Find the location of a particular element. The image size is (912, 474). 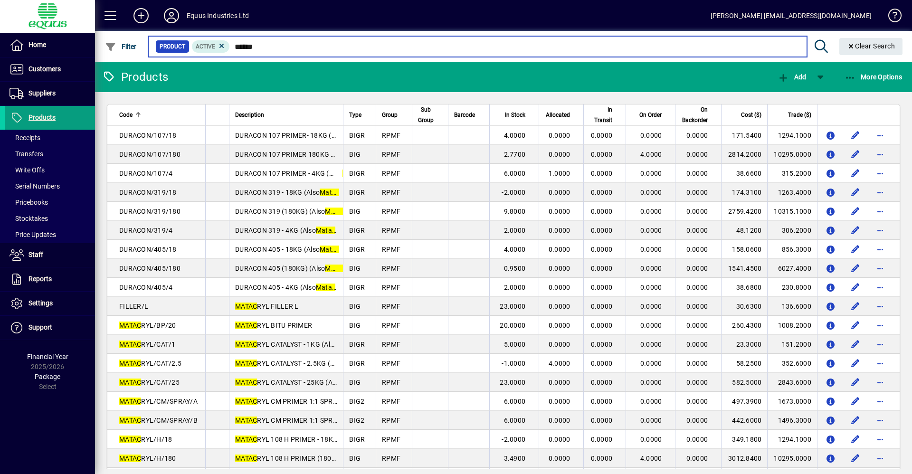

span: In Transit is located at coordinates (601, 115).